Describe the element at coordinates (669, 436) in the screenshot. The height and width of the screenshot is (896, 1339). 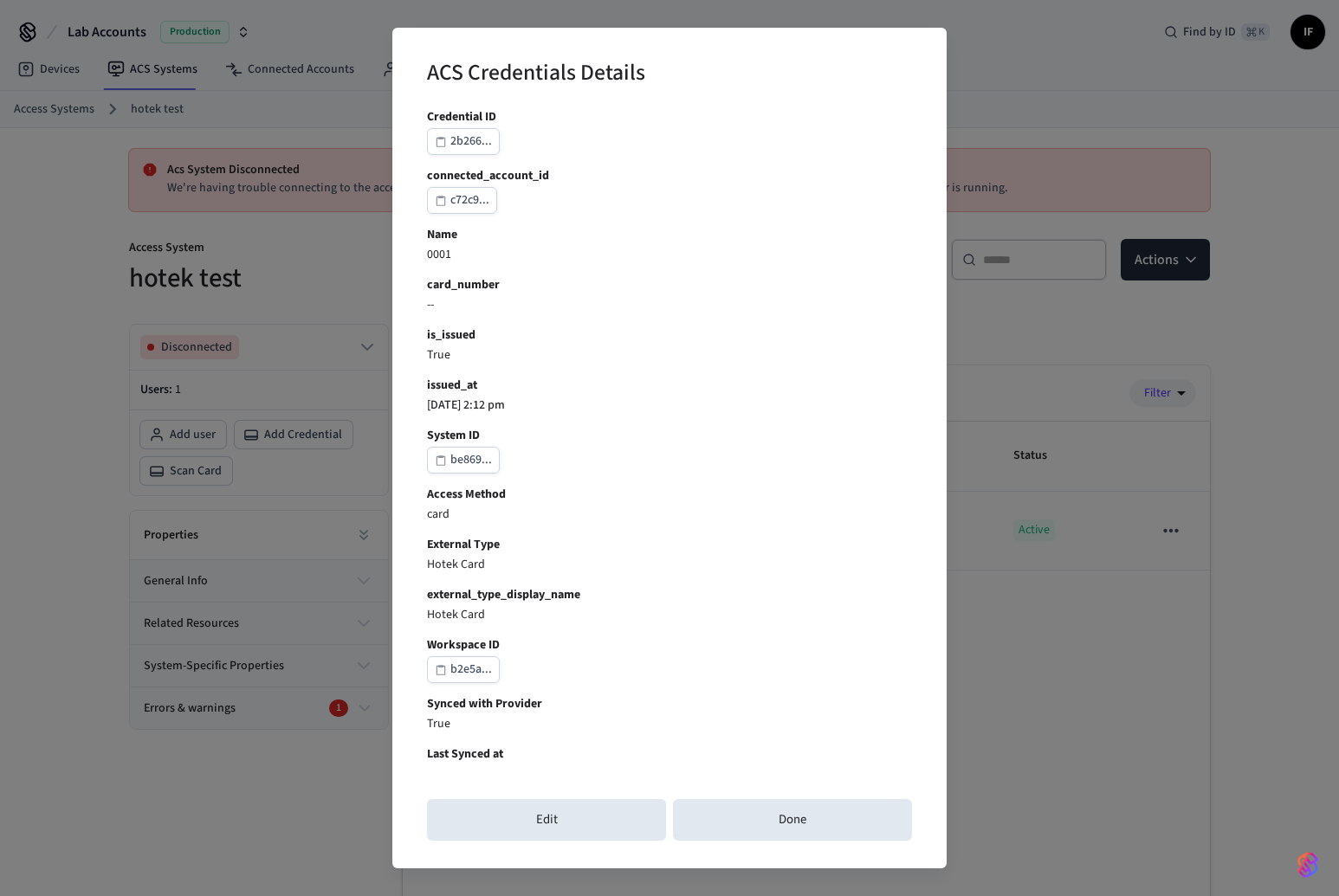
I see `b: System ID` at that location.